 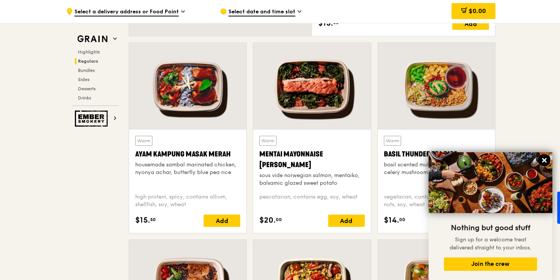 What do you see at coordinates (437, 169) in the screenshot?
I see `div: basil scented multigrain rice, braised celery mushroom cabbage, hanjuku egg` at bounding box center [437, 169].